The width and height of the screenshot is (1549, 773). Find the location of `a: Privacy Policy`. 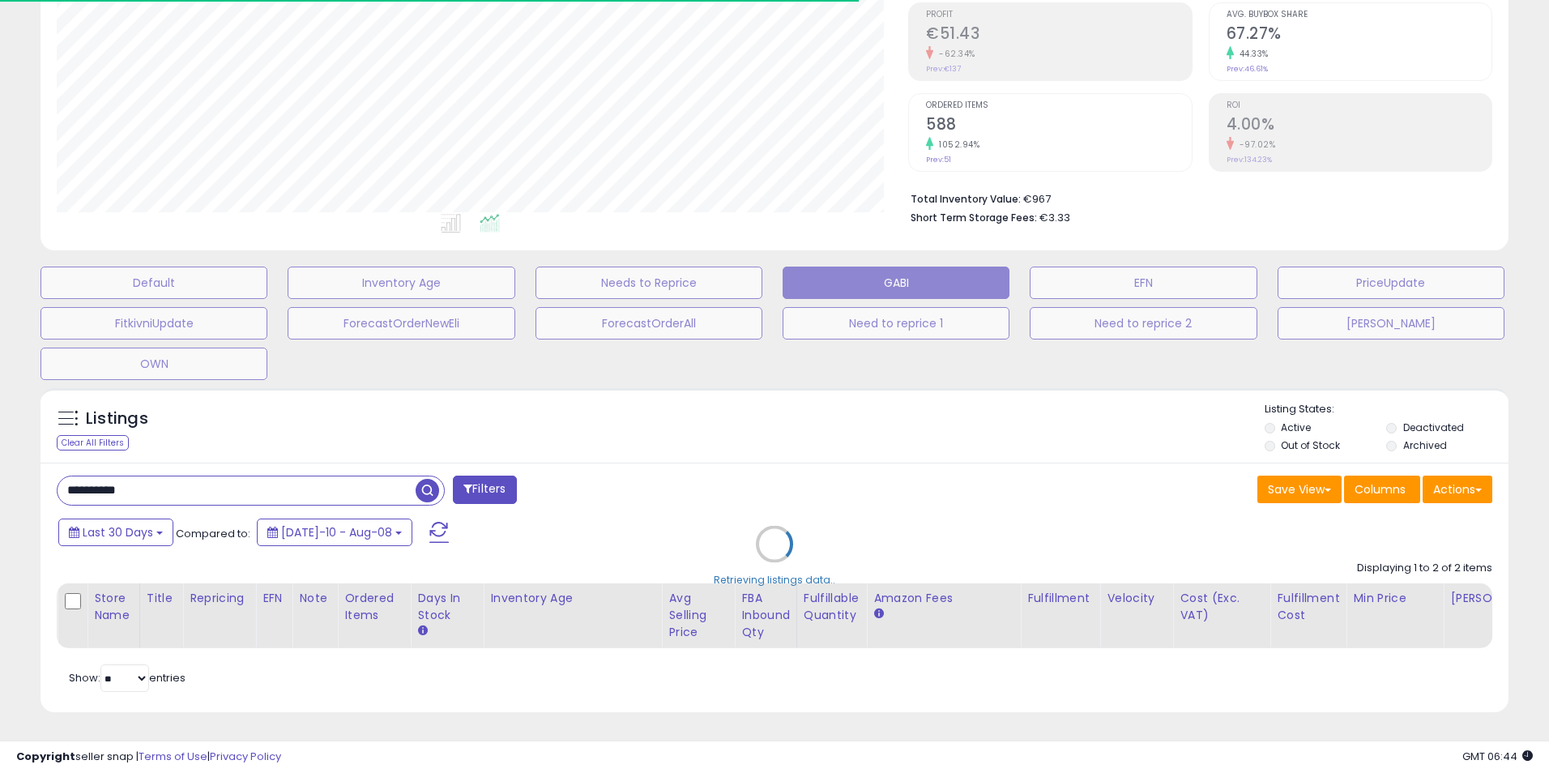

a: Privacy Policy is located at coordinates (246, 756).